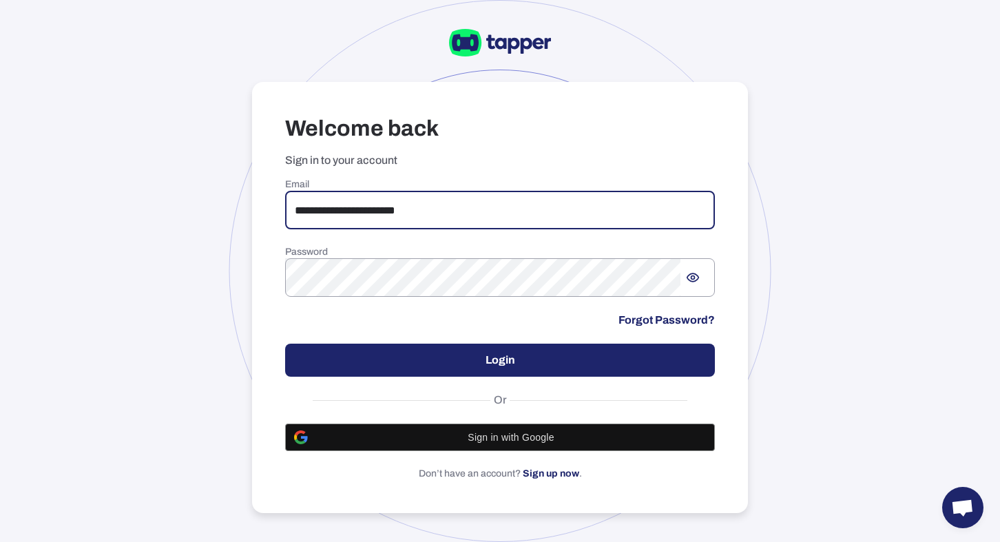  Describe the element at coordinates (511, 437) in the screenshot. I see `span: Sign in with Google` at that location.